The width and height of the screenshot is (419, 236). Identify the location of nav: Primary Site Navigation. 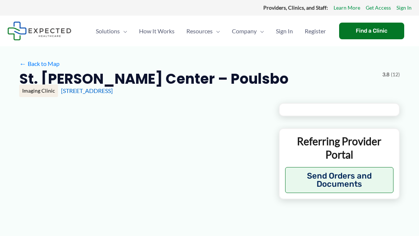
(211, 31).